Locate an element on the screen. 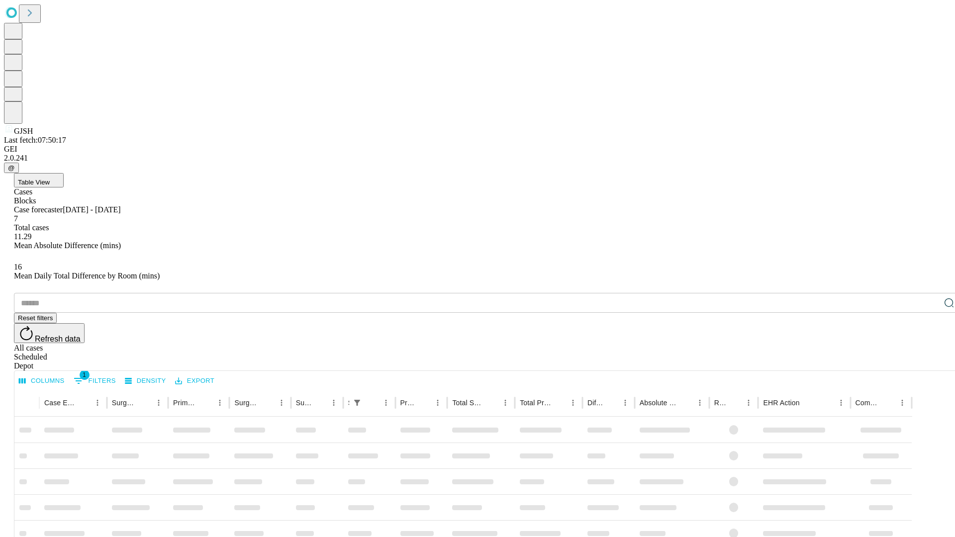 This screenshot has height=537, width=955. div: GEI is located at coordinates (478, 149).